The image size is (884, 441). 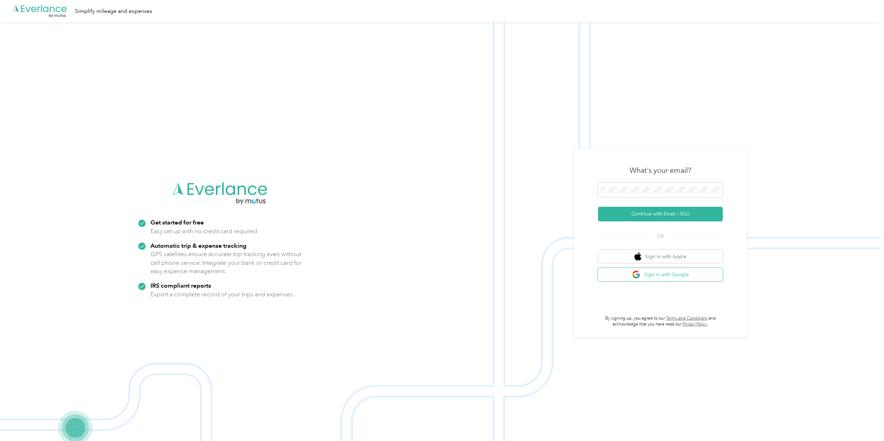 What do you see at coordinates (661, 236) in the screenshot?
I see `span: OR` at bounding box center [661, 236].